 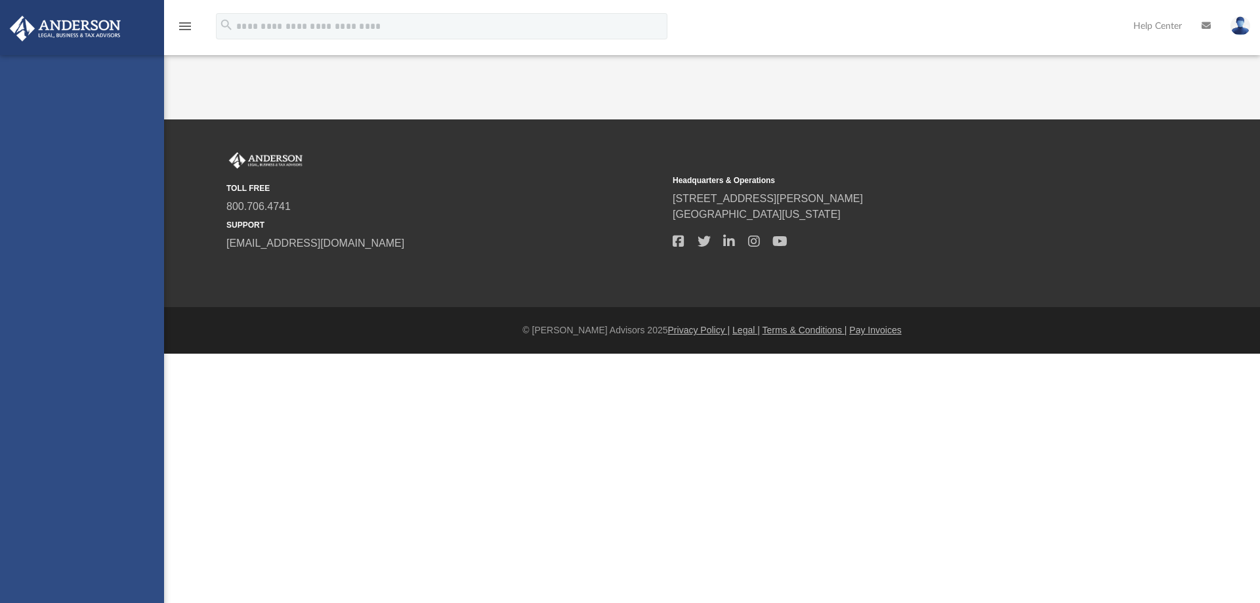 What do you see at coordinates (891, 181) in the screenshot?
I see `small: Headquarters & Operations` at bounding box center [891, 181].